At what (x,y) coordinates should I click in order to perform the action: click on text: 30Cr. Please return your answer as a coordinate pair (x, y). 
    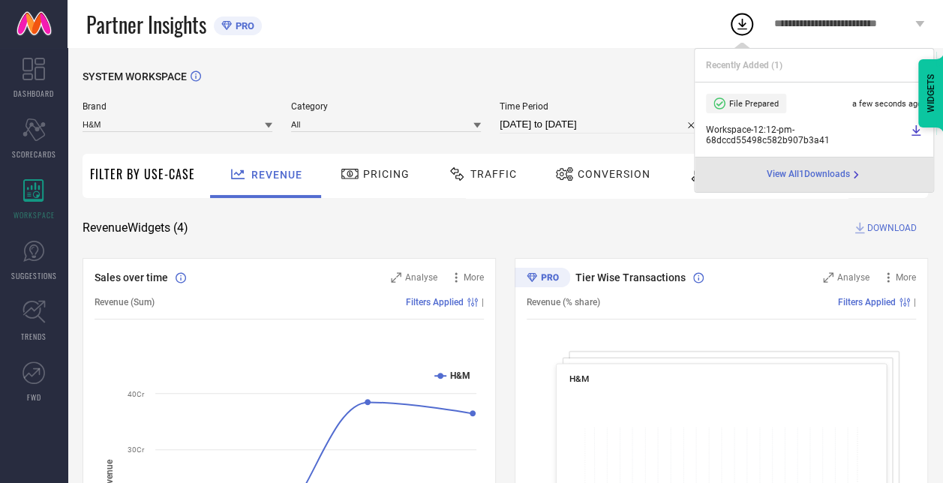
    Looking at the image, I should click on (136, 449).